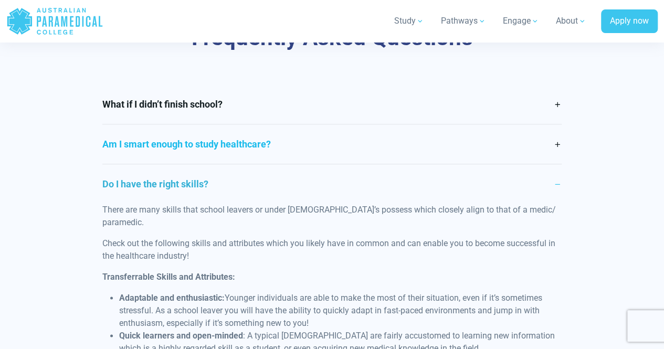 This screenshot has height=349, width=664. What do you see at coordinates (340, 311) in the screenshot?
I see `li: Younger individuals are able to make the most of their situation, even if it’s sometimes stressfu...` at bounding box center [340, 311].